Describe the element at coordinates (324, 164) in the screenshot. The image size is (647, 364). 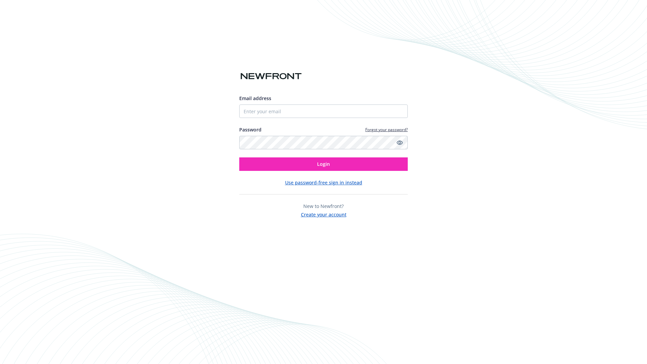
I see `button: Login` at that location.